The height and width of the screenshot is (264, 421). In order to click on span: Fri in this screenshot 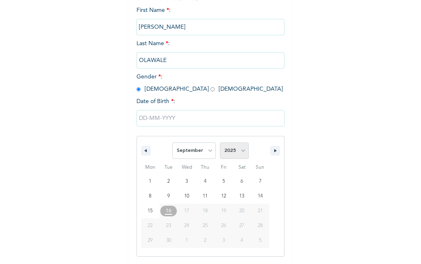, I will do `click(223, 168)`.